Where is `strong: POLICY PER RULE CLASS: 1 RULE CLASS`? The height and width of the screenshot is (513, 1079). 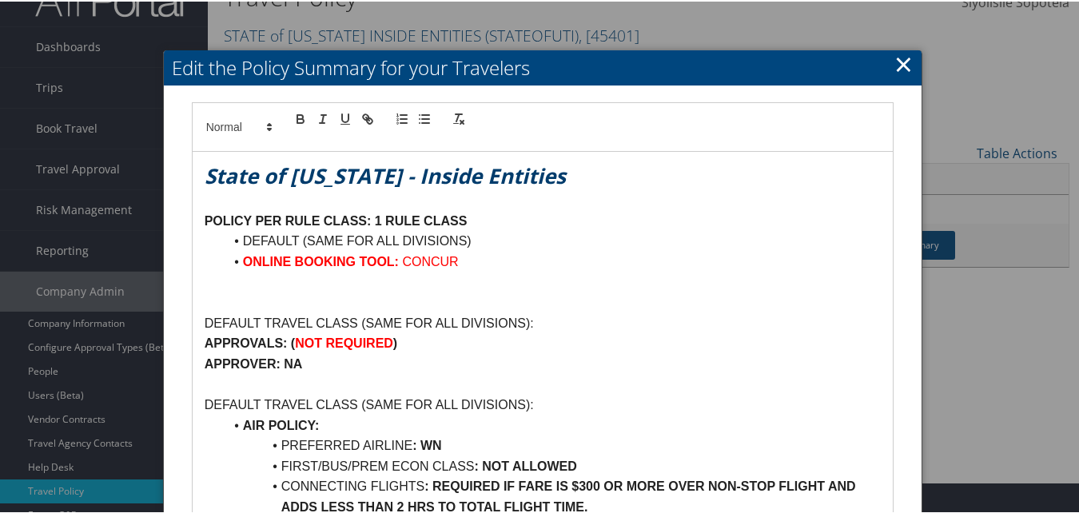
strong: POLICY PER RULE CLASS: 1 RULE CLASS is located at coordinates (336, 219).